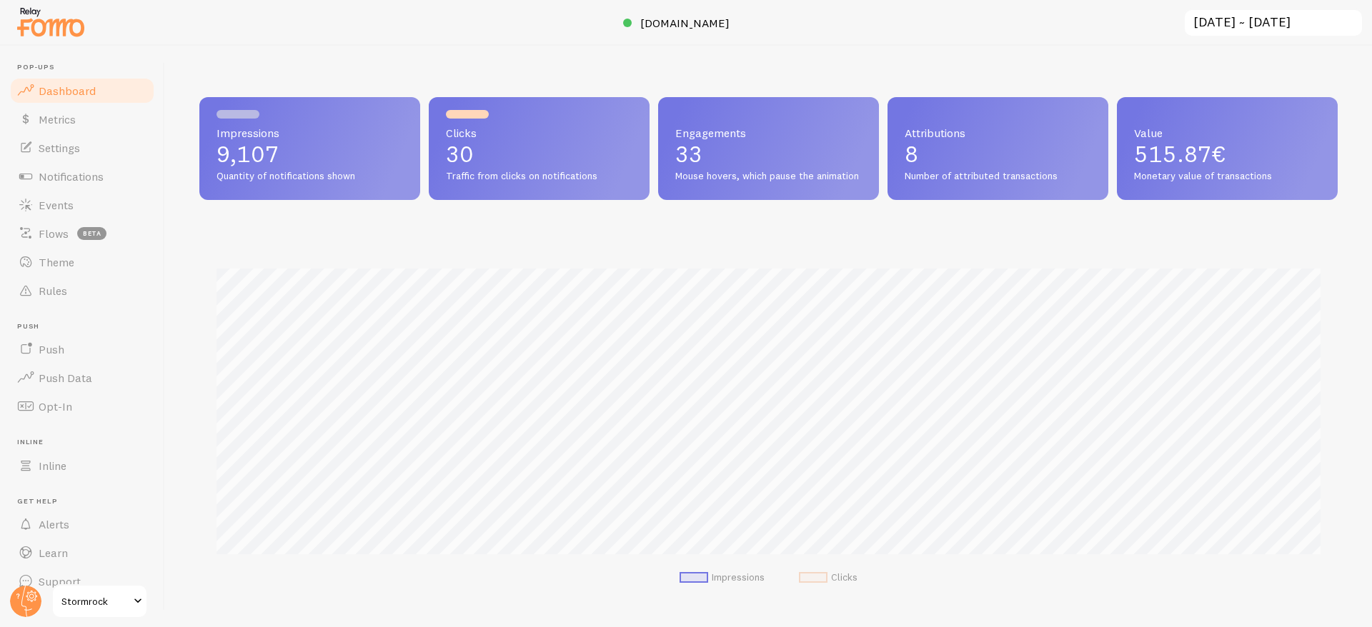 The image size is (1372, 627). I want to click on span: Quantity of notifications shown, so click(309, 176).